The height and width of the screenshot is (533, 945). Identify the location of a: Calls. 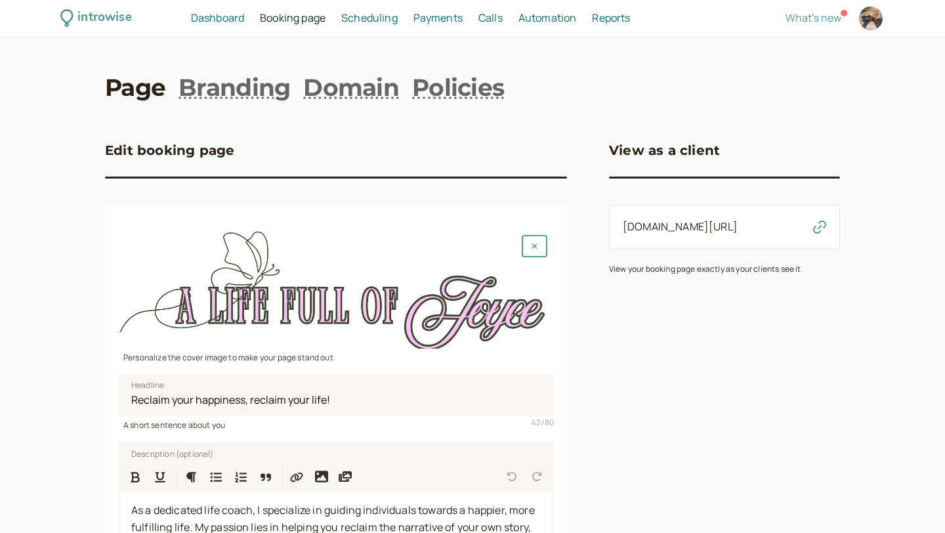
(490, 18).